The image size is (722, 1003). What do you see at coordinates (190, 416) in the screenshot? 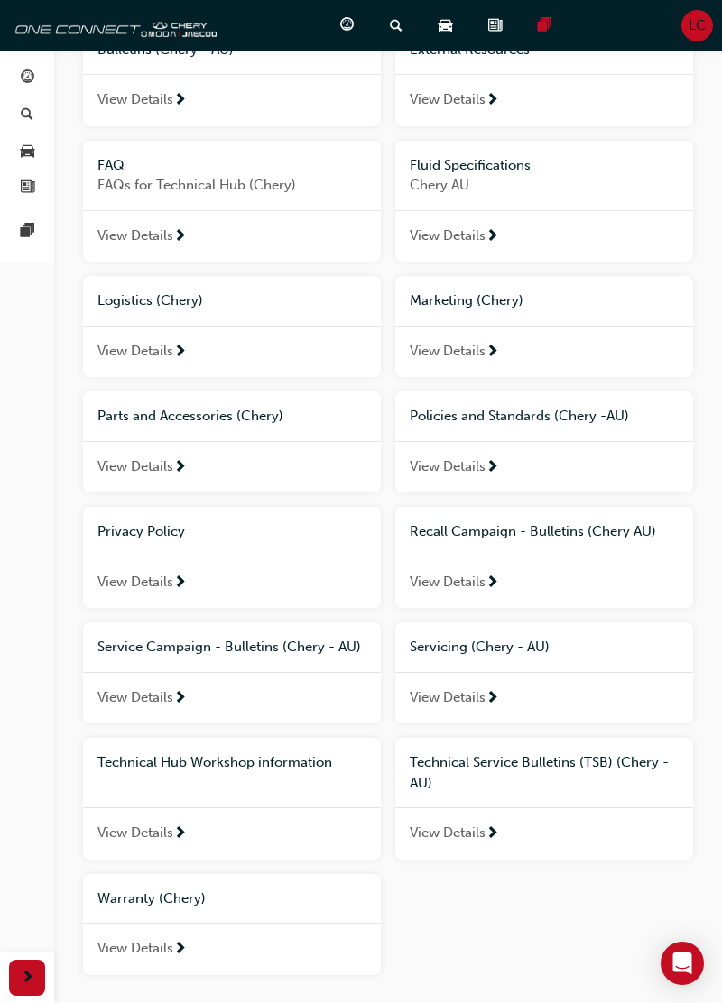
I see `span: Parts and Accessories (Chery)` at bounding box center [190, 416].